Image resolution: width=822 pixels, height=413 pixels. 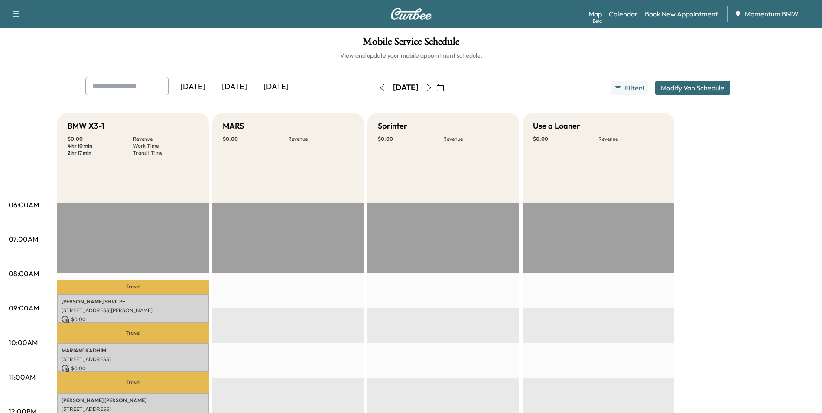 What do you see at coordinates (133, 351) in the screenshot?
I see `p: MARIAM1 KADHIM` at bounding box center [133, 351].